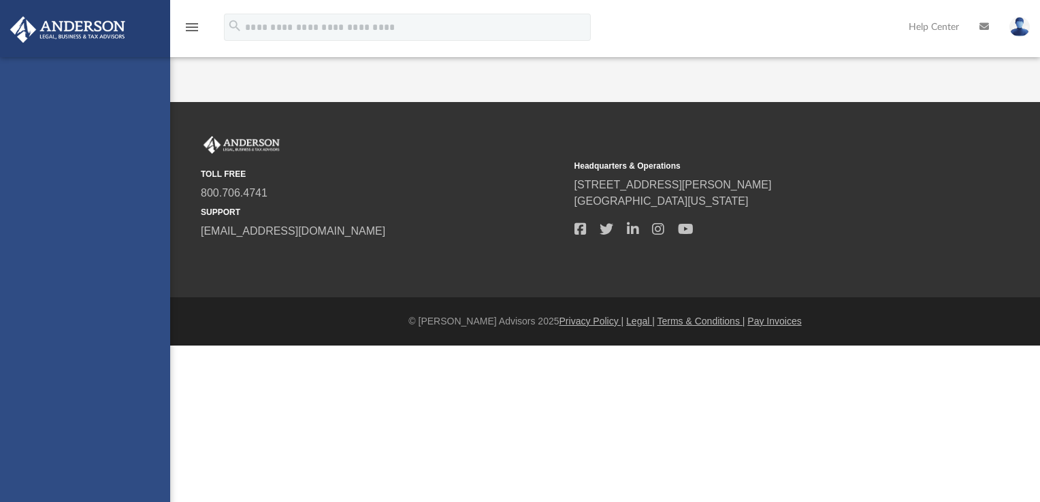 This screenshot has height=502, width=1040. Describe the element at coordinates (383, 212) in the screenshot. I see `small: SUPPORT` at that location.